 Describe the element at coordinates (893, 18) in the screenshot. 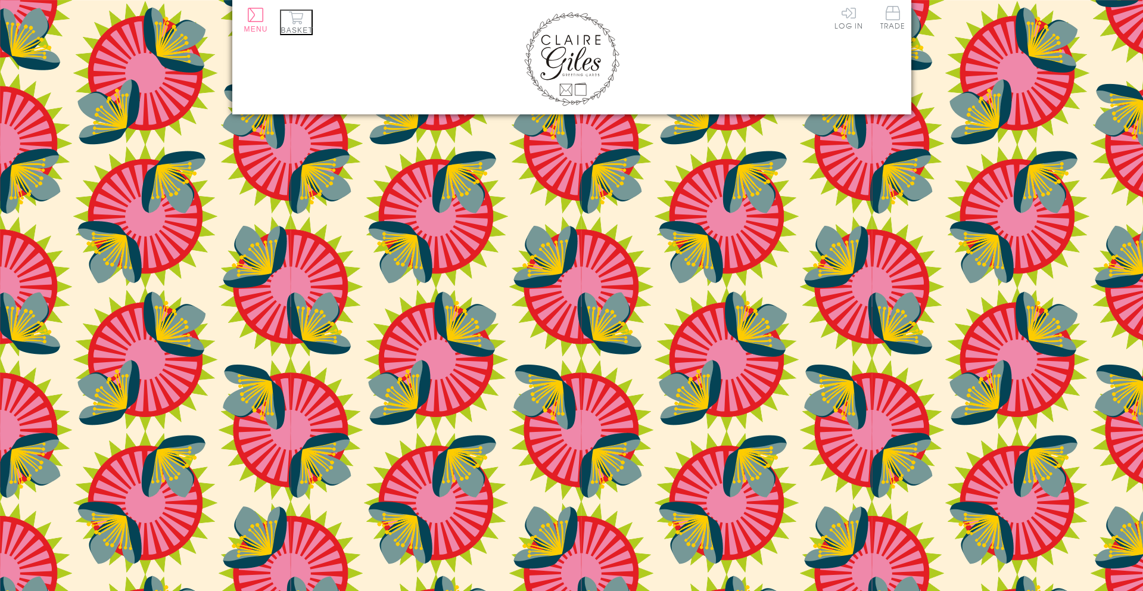

I see `a: Trade` at that location.